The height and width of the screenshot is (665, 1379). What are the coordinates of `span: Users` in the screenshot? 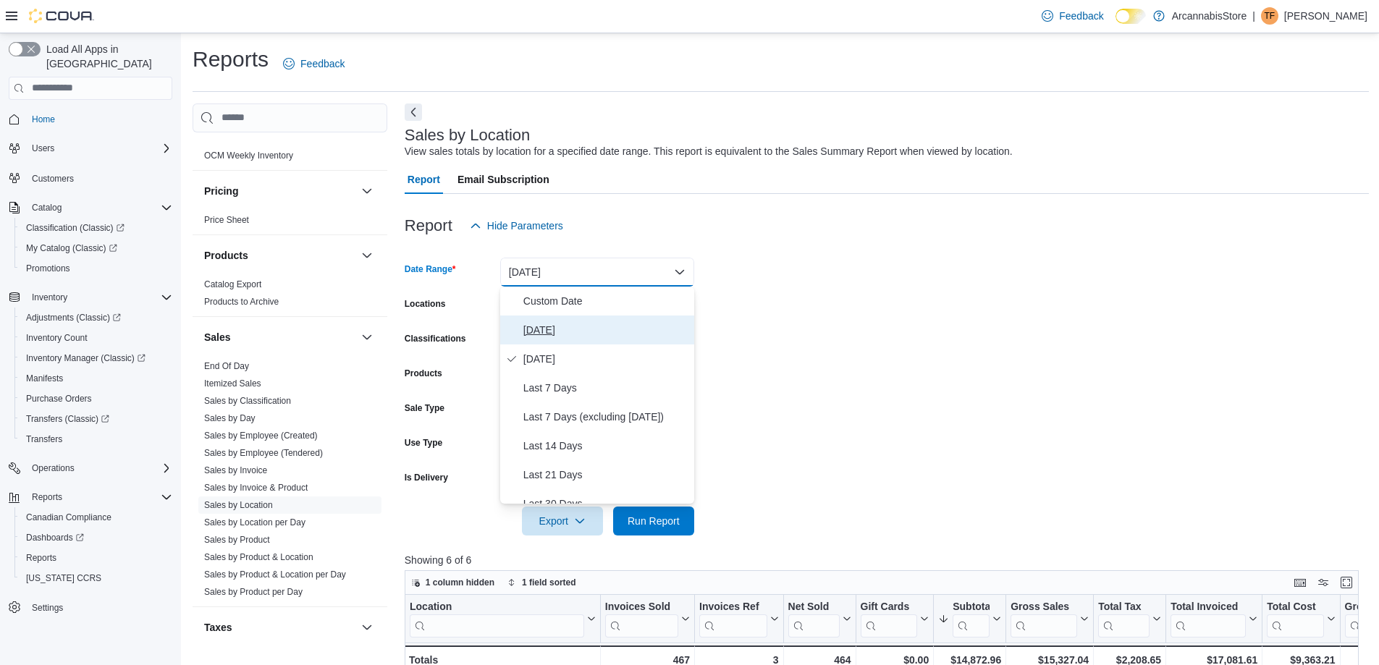 It's located at (99, 148).